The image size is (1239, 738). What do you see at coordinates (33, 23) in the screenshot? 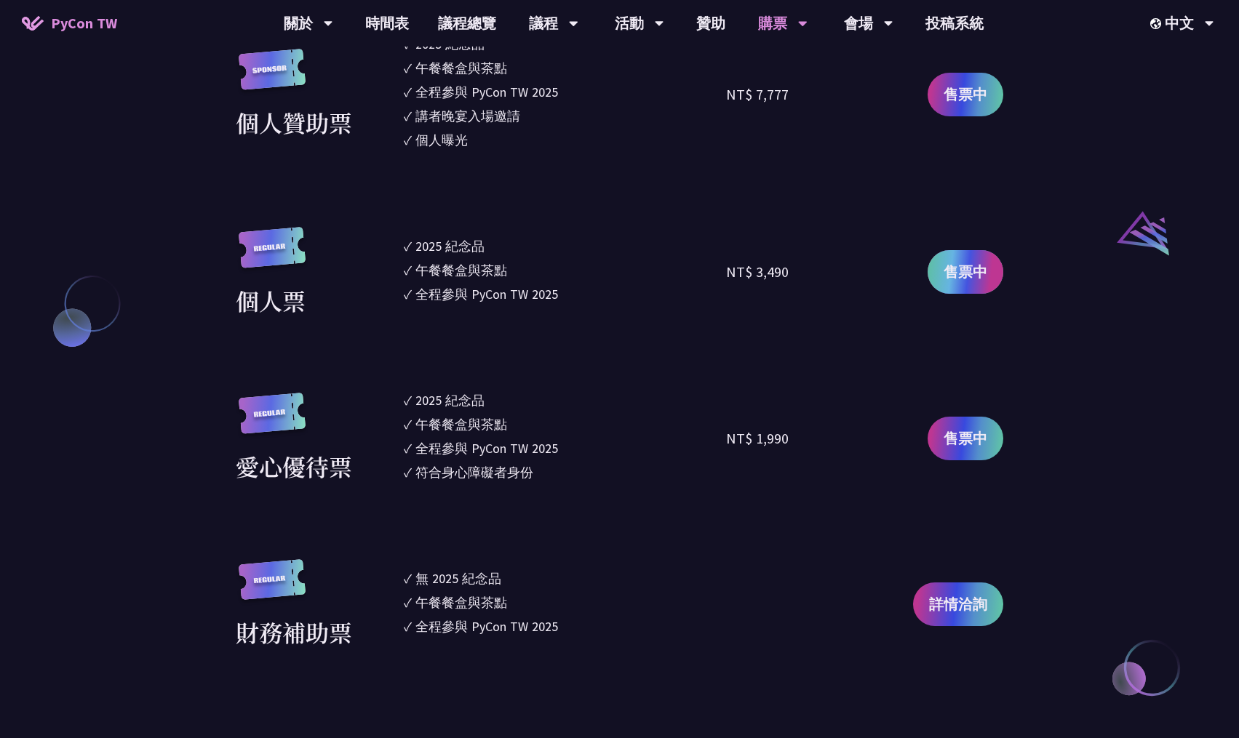
I see `img: Home icon of PyCon TW 2025` at bounding box center [33, 23].